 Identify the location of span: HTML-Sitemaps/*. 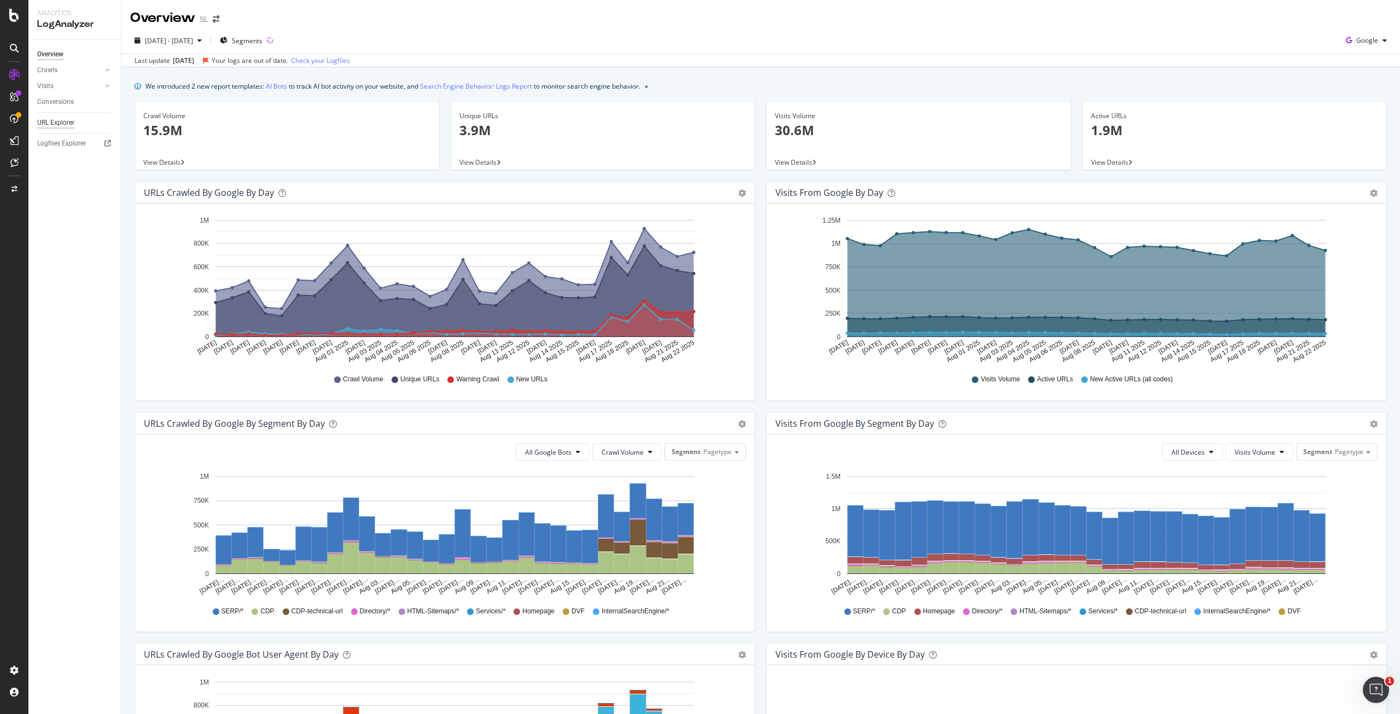
(433, 611).